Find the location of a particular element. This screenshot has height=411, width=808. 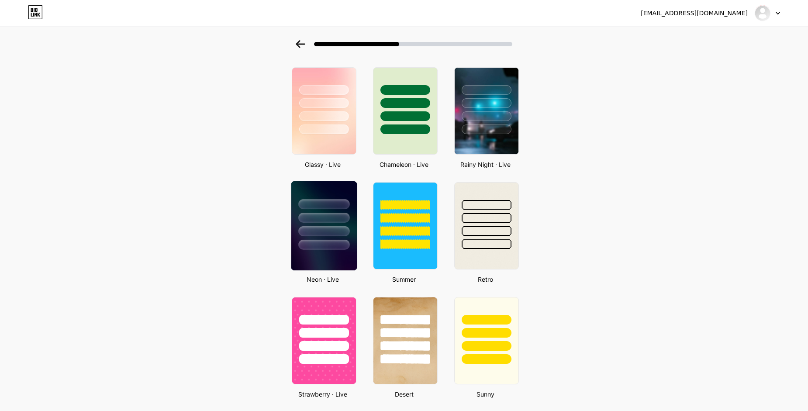

div: Strawberry · Live is located at coordinates (323, 394).